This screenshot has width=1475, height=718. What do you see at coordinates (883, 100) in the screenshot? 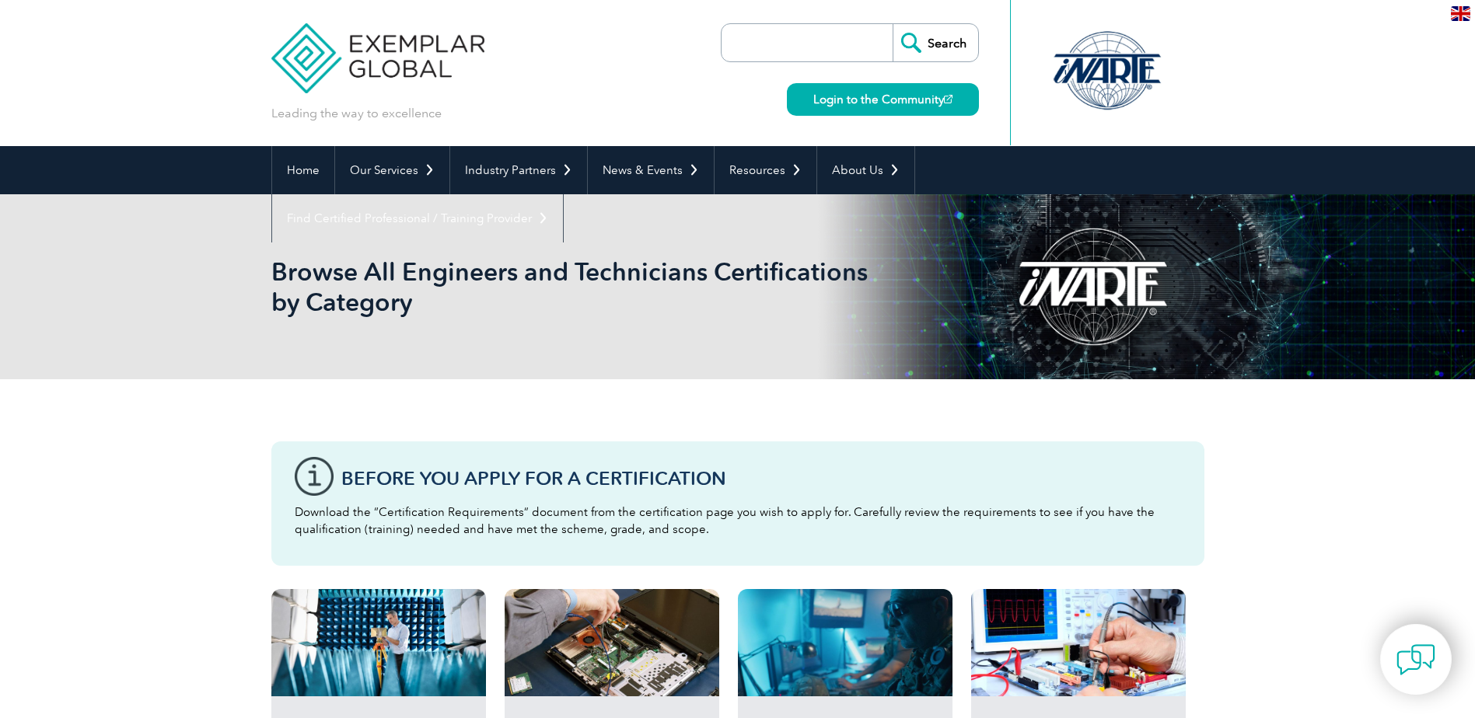
I see `a: Login to the Community` at bounding box center [883, 100].